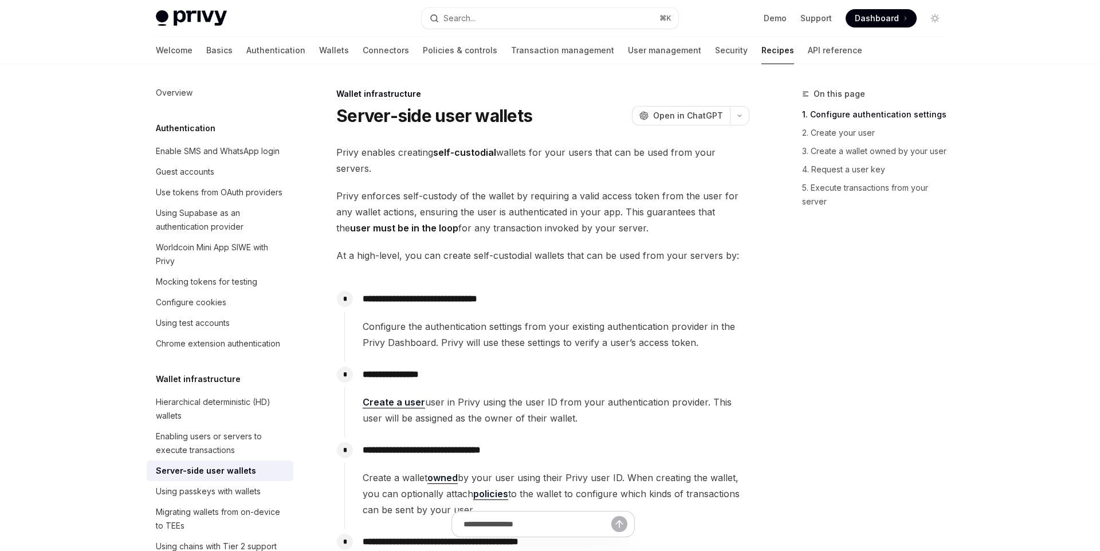 This screenshot has height=551, width=1100. I want to click on a: Policies & controls, so click(460, 50).